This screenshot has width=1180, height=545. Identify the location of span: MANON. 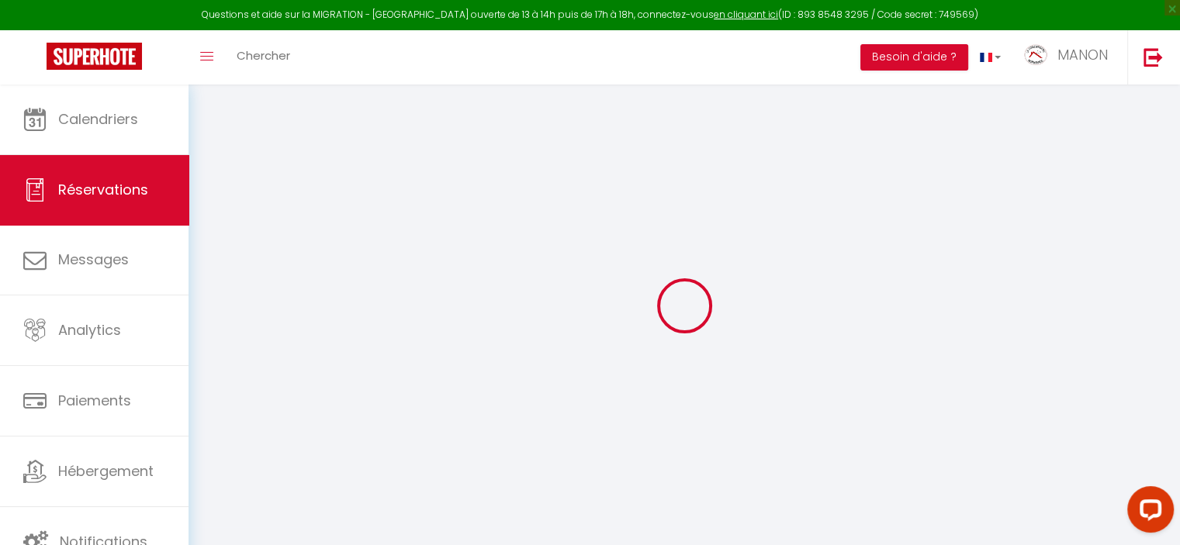
(1082, 54).